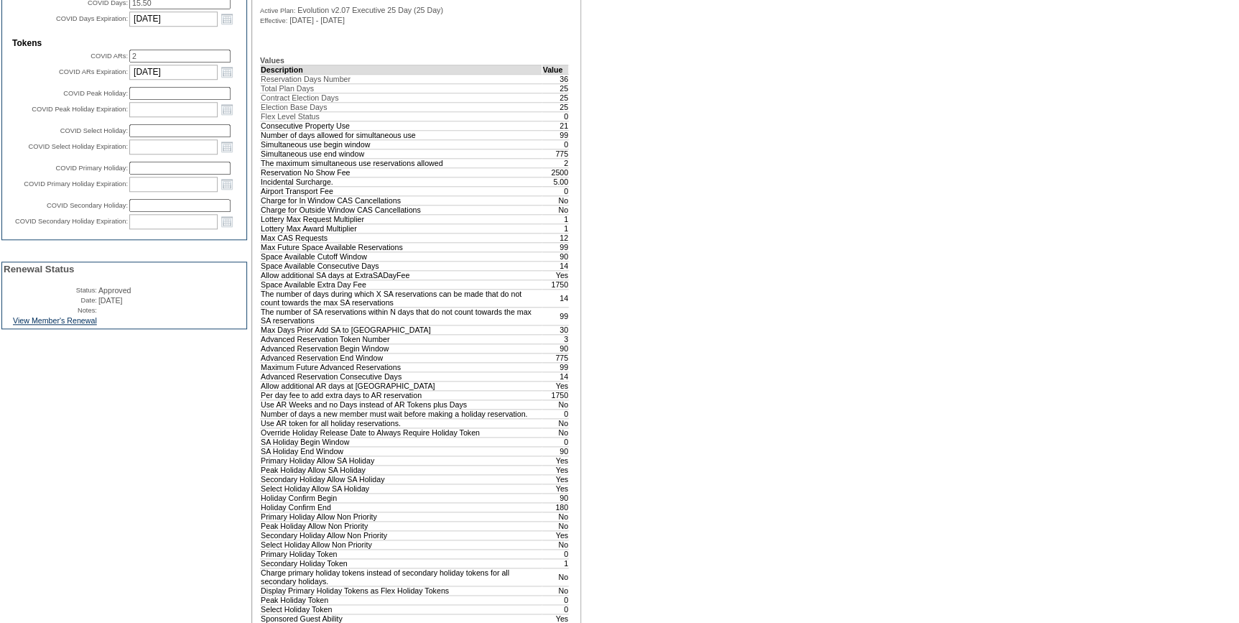 The image size is (1239, 623). What do you see at coordinates (555, 228) in the screenshot?
I see `td: 1` at bounding box center [555, 228].